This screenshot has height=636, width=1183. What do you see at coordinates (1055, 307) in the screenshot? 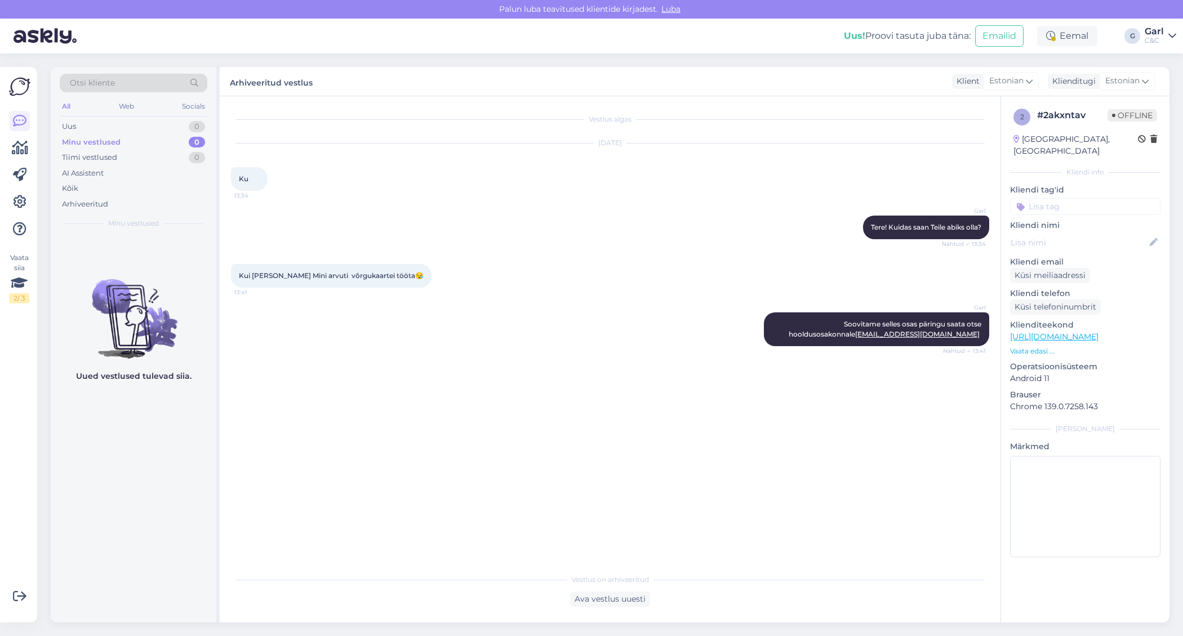
I see `div: Küsi telefoninumbrit` at bounding box center [1055, 307].